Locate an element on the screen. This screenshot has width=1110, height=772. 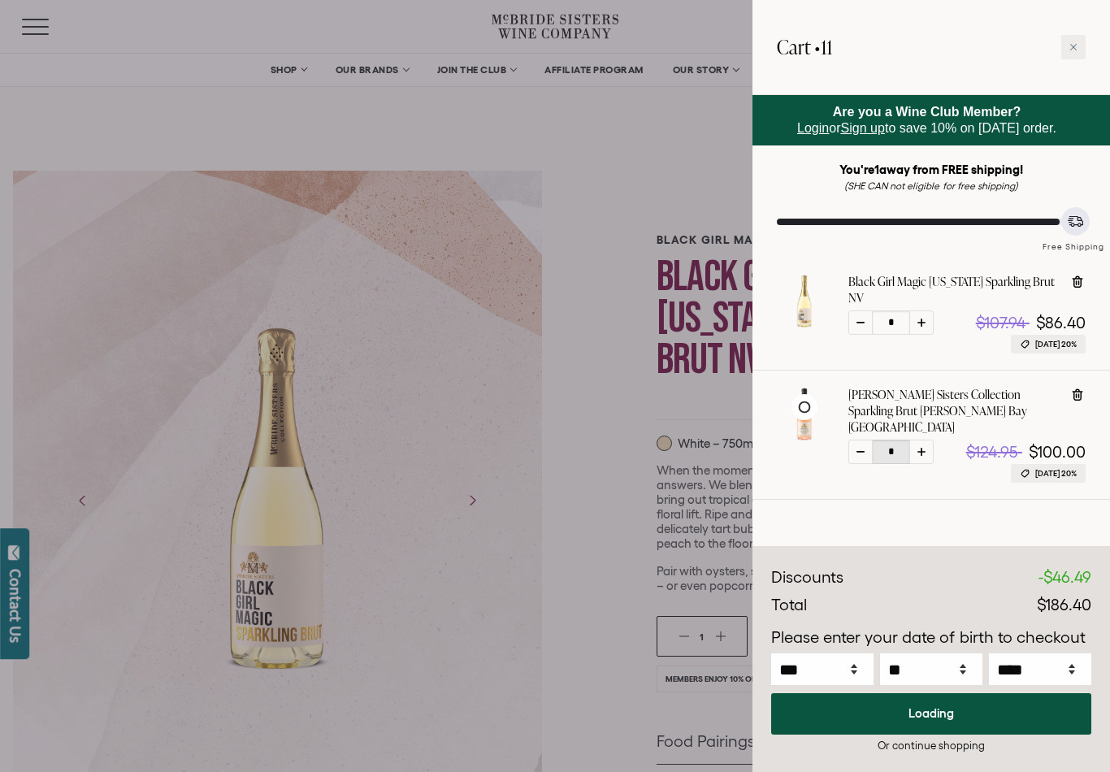
span: $100.00 is located at coordinates (1057, 452).